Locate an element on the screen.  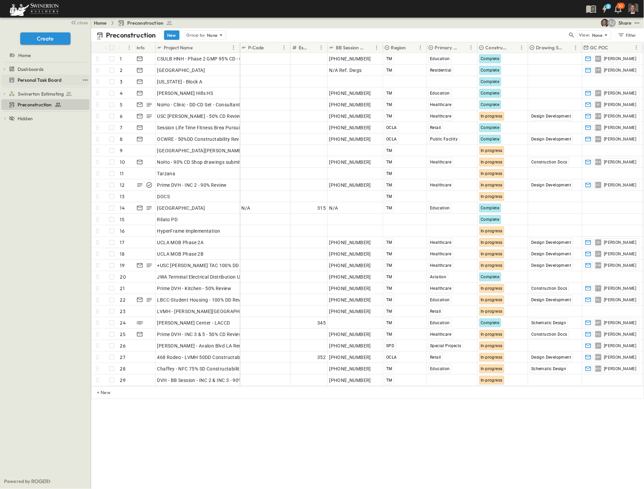
p: 28 is located at coordinates (123, 369).